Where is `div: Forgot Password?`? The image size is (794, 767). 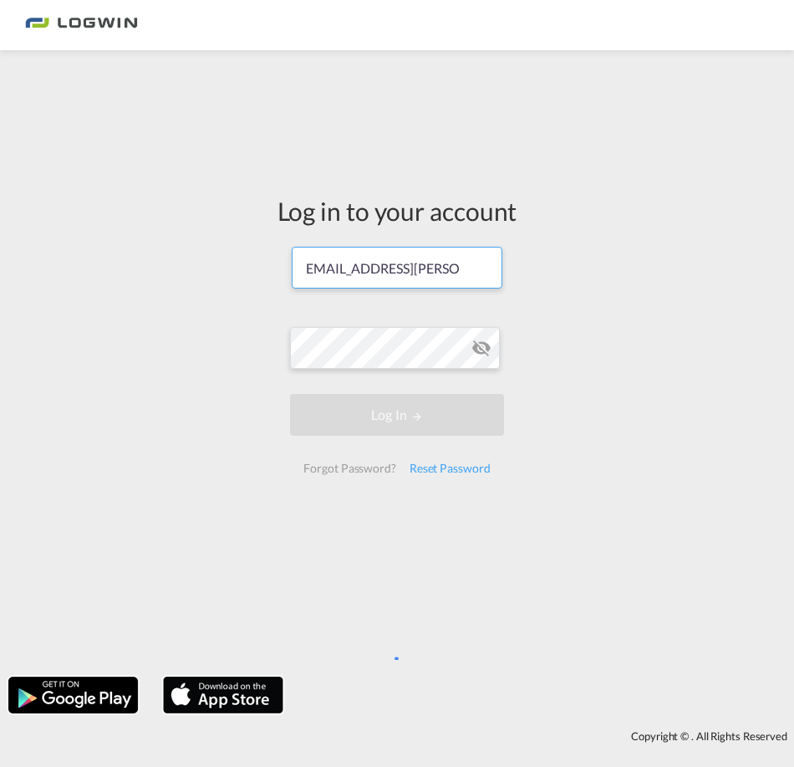 div: Forgot Password? is located at coordinates (350, 468).